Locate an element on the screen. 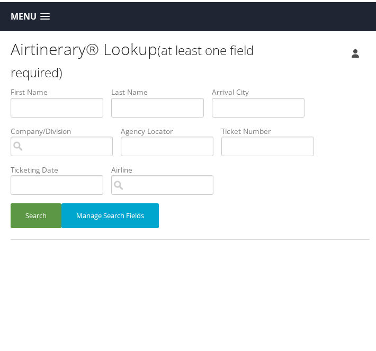  label: Ticketing Date is located at coordinates (61, 168).